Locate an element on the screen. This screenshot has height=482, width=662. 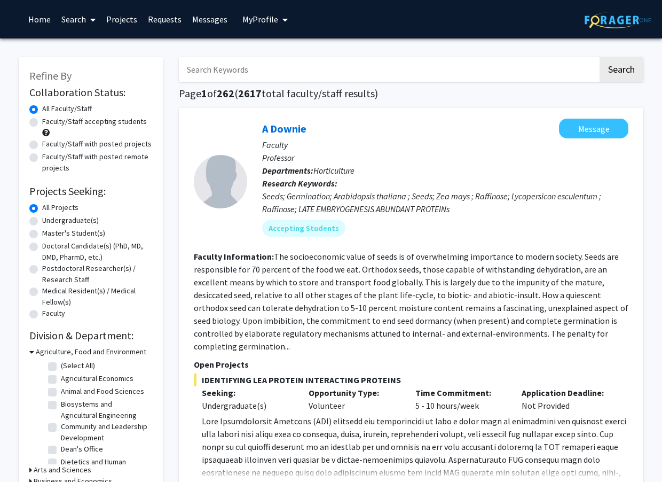
span: 2617 is located at coordinates (250, 93).